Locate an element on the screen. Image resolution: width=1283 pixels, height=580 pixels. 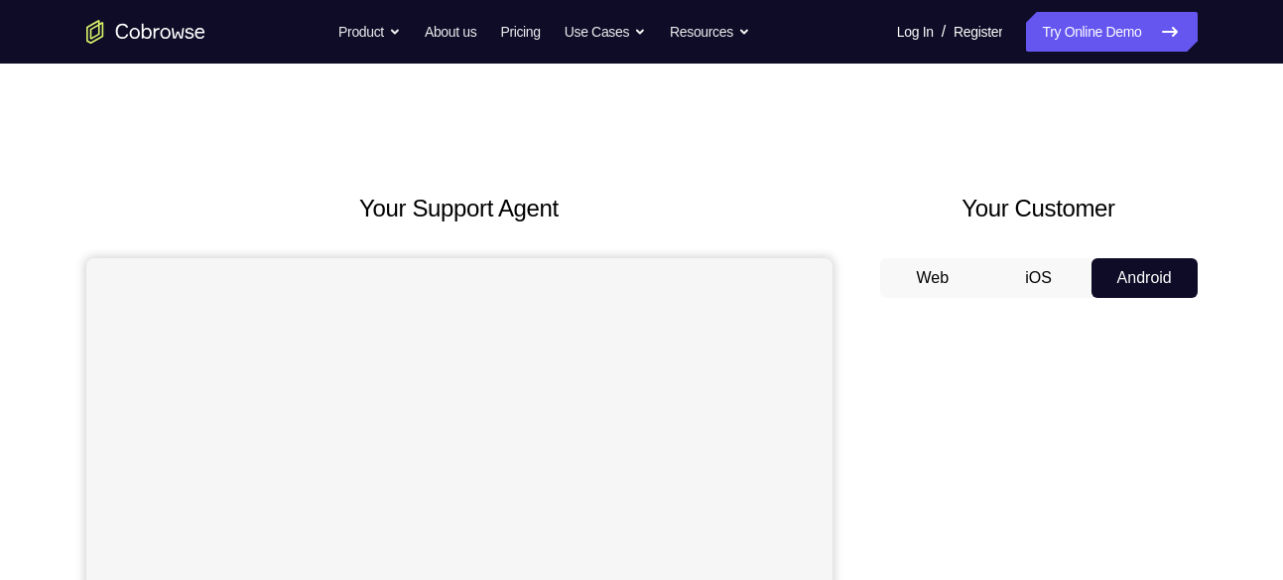
button: Product is located at coordinates (369, 32).